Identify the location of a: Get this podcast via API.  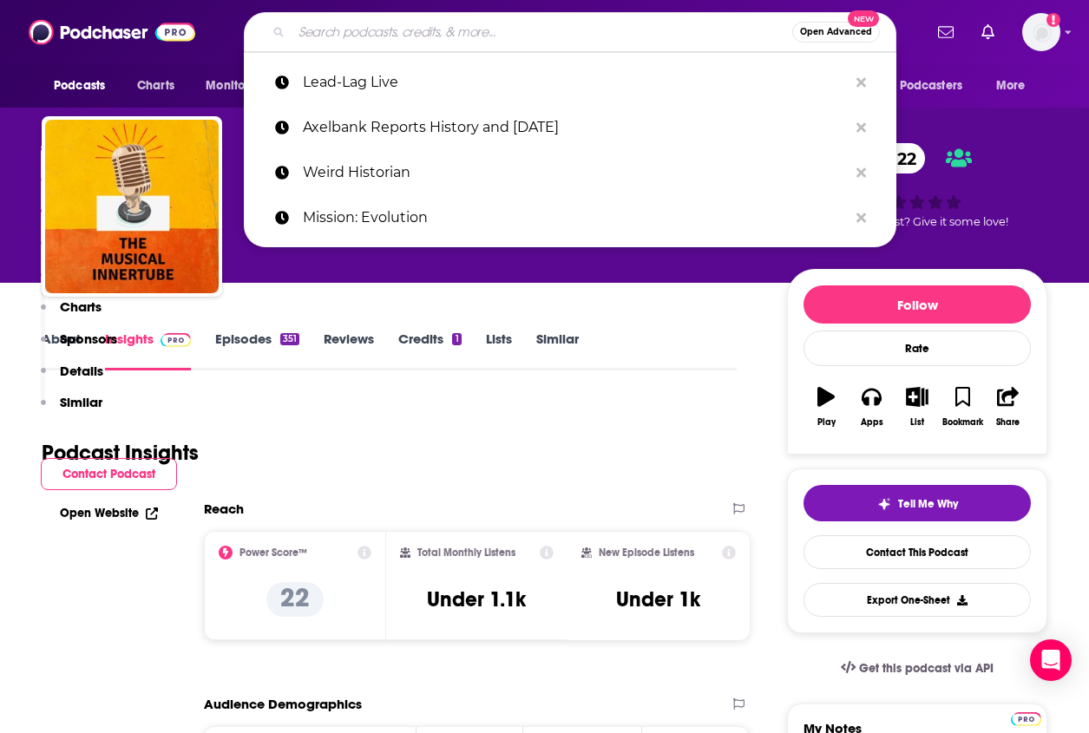
(917, 668).